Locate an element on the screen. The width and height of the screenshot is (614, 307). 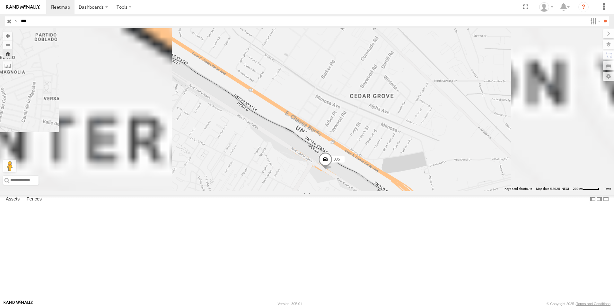
button: Keyboard shortcuts is located at coordinates (519, 189).